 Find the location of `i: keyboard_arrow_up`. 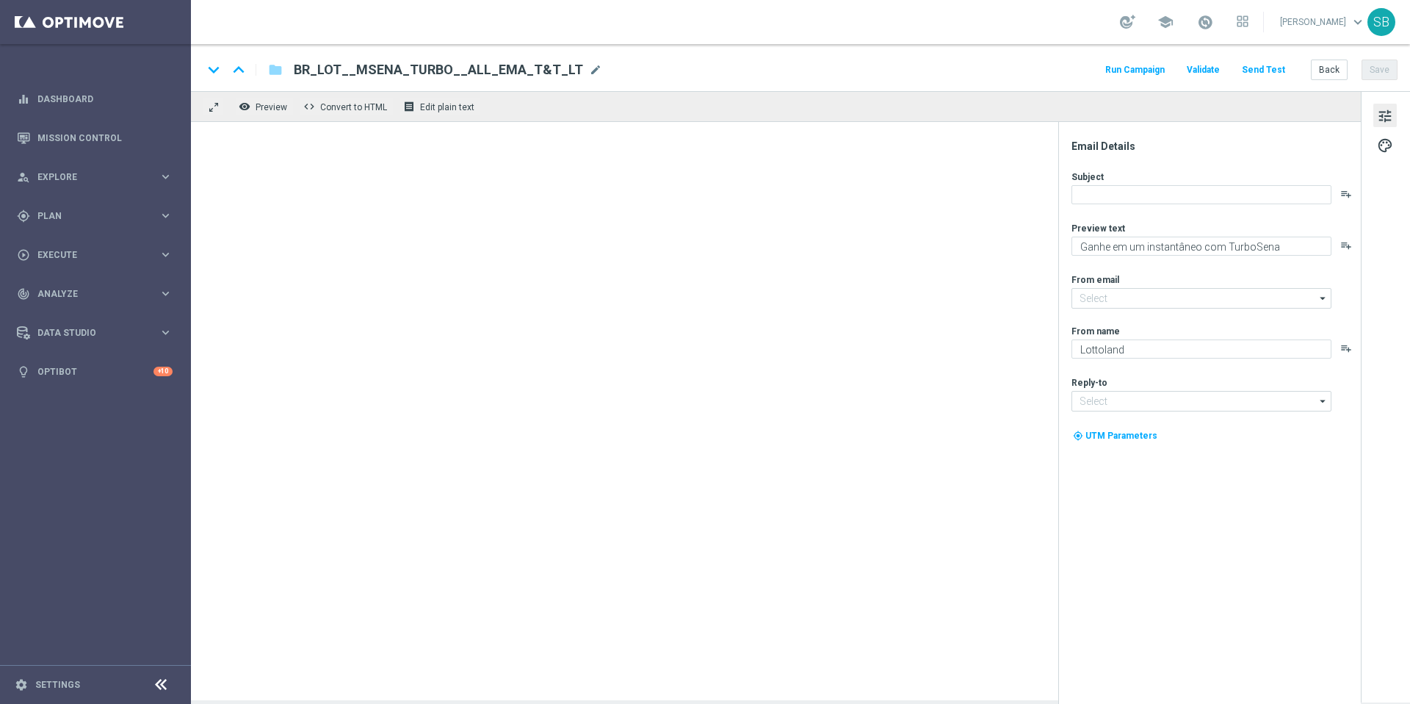

i: keyboard_arrow_up is located at coordinates (239, 70).